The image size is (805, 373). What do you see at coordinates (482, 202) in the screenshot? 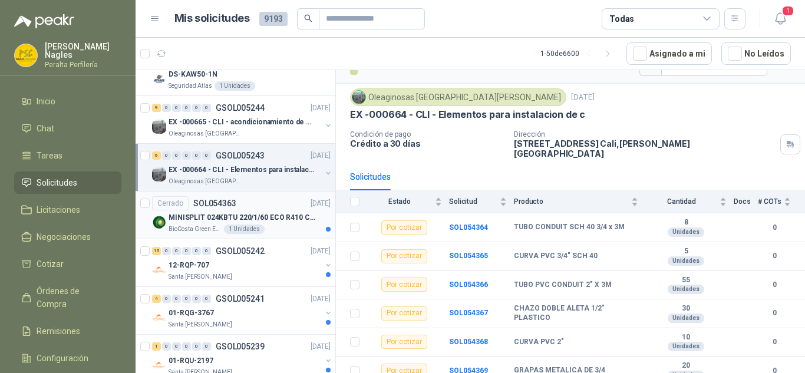
I see `th: Solicitud` at bounding box center [482, 202].